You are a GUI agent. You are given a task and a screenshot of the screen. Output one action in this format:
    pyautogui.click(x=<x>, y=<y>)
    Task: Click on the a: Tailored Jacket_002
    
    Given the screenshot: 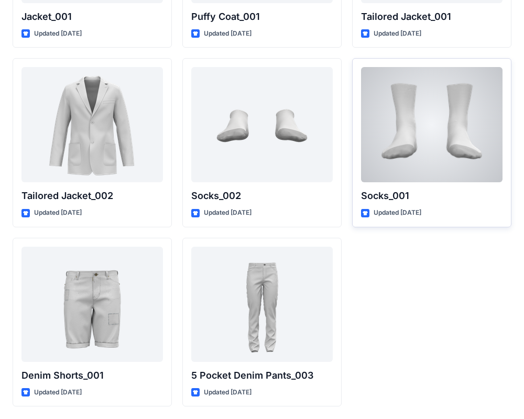 What is the action you would take?
    pyautogui.click(x=92, y=125)
    